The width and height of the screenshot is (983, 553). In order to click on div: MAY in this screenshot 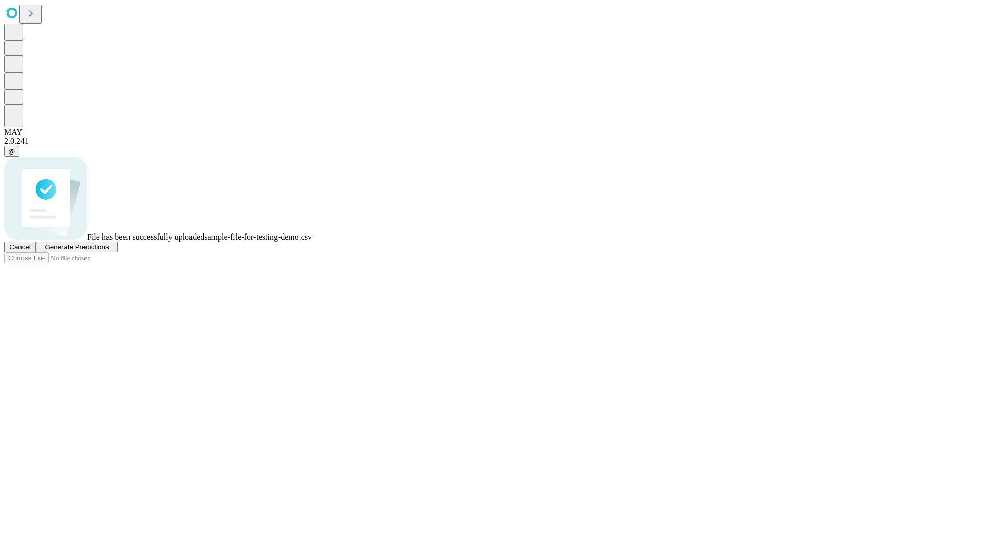, I will do `click(491, 132)`.